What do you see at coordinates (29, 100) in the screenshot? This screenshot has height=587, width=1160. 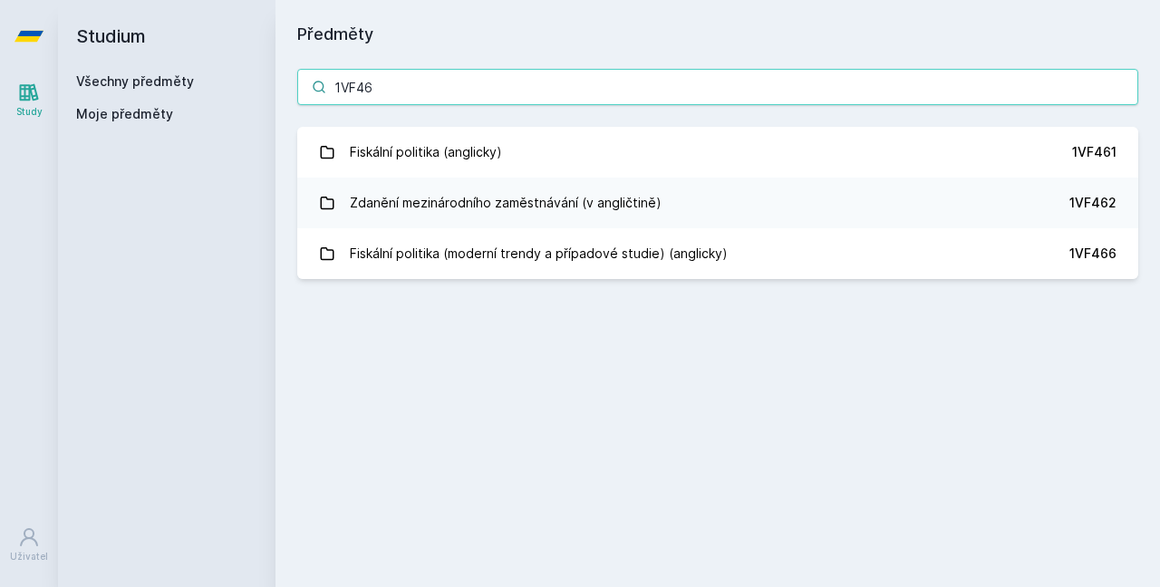 I see `a: Study` at bounding box center [29, 100].